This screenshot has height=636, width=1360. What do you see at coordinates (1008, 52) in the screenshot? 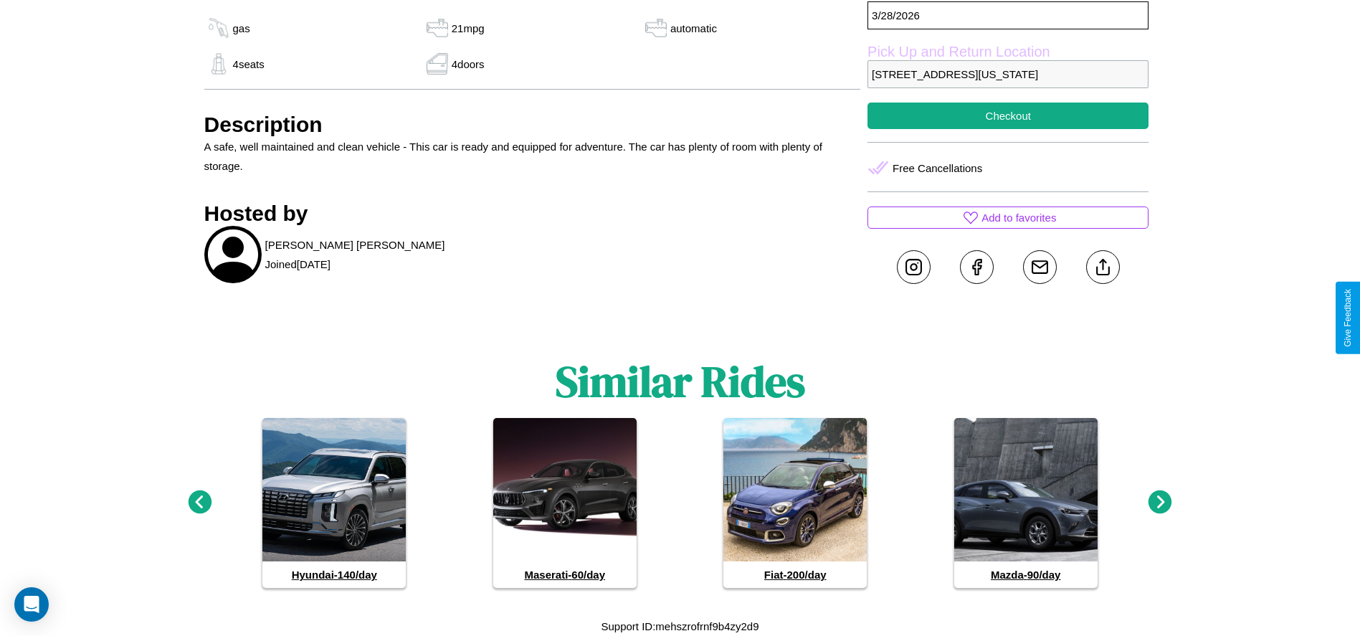
I see `label: Pick Up and Return Location` at bounding box center [1008, 52].